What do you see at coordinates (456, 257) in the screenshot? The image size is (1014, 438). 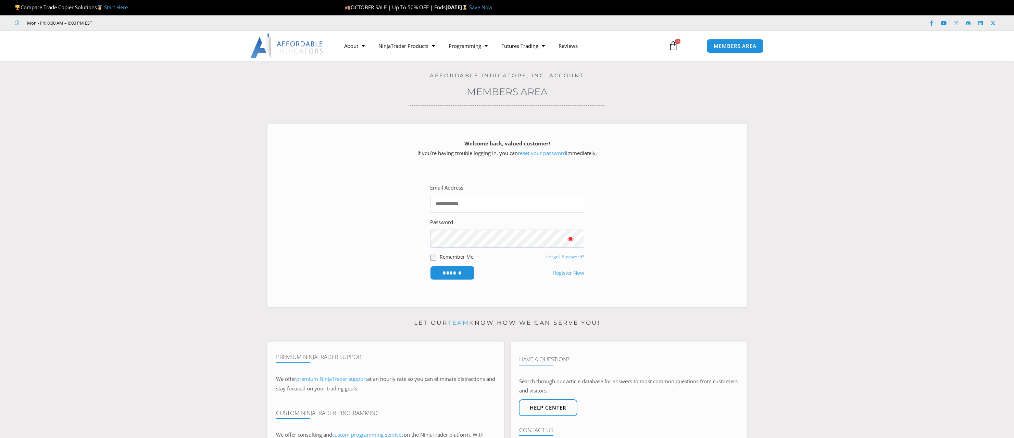 I see `label: Remember Me` at bounding box center [456, 257].